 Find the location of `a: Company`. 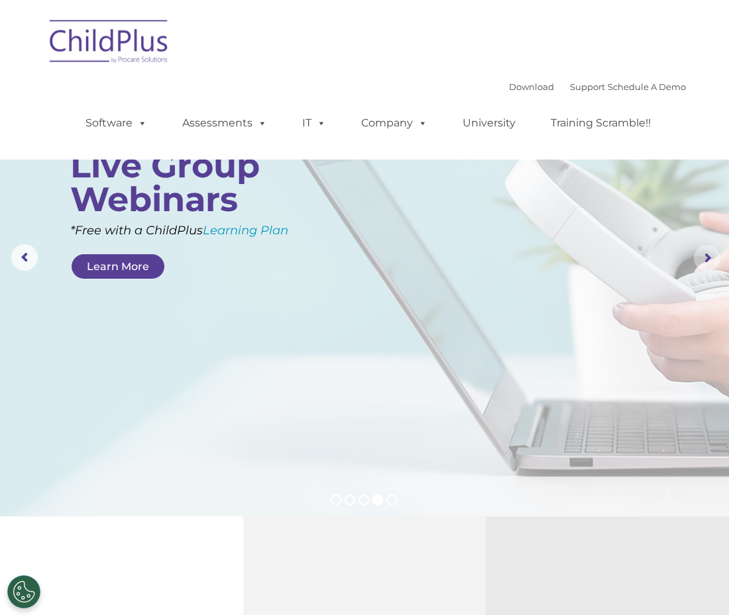

a: Company is located at coordinates (394, 123).